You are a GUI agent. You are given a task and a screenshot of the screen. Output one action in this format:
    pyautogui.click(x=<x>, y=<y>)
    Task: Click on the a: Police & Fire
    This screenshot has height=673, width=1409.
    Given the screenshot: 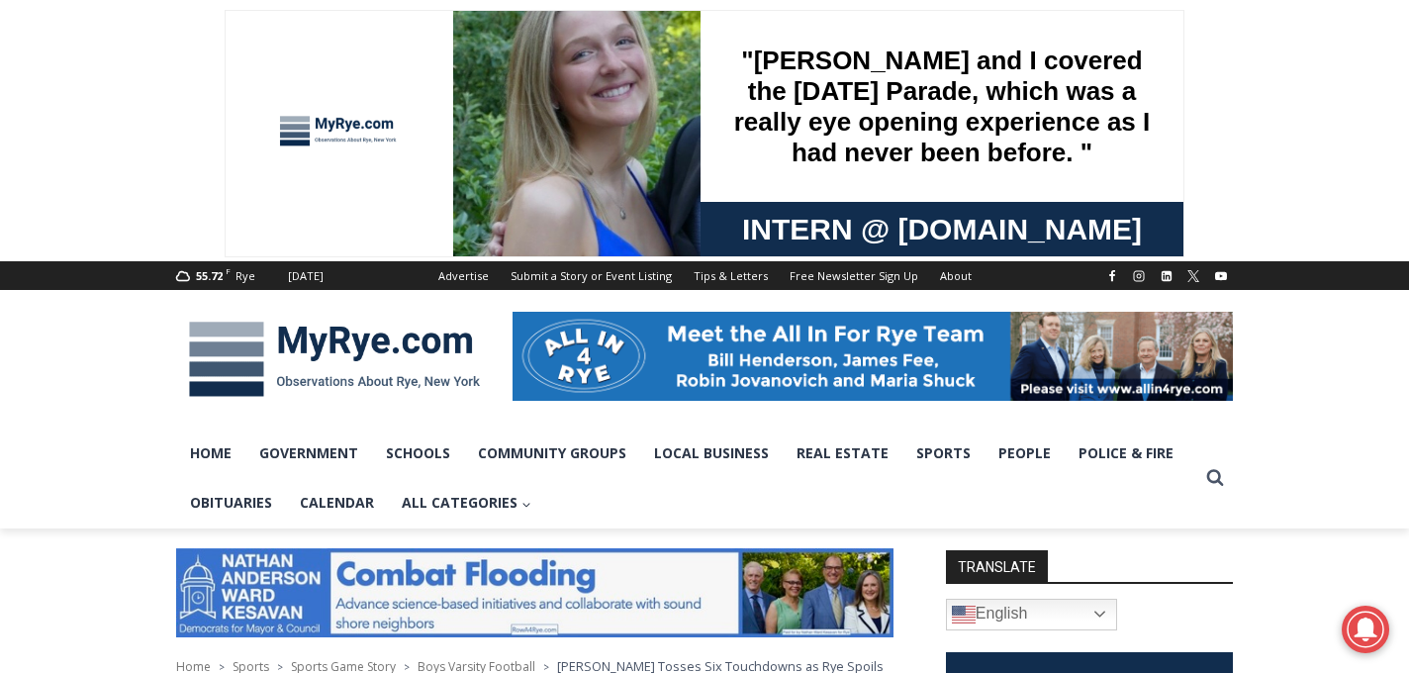 What is the action you would take?
    pyautogui.click(x=1126, y=453)
    